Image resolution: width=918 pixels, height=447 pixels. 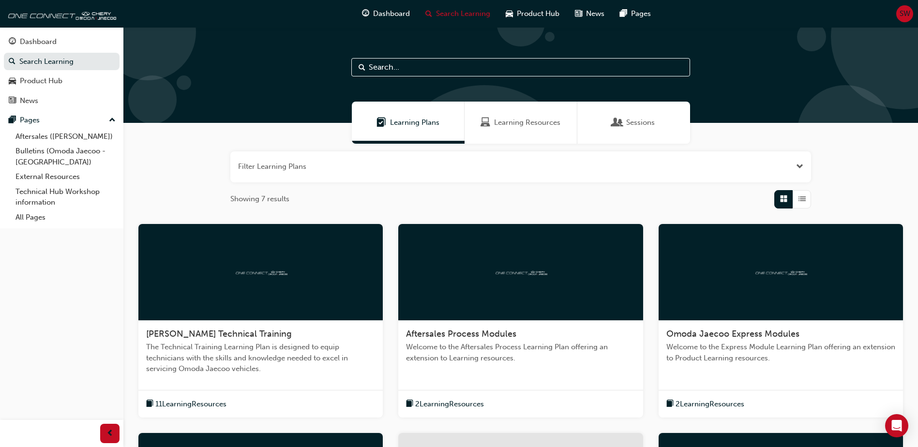 What do you see at coordinates (392, 14) in the screenshot?
I see `span: Dashboard` at bounding box center [392, 14].